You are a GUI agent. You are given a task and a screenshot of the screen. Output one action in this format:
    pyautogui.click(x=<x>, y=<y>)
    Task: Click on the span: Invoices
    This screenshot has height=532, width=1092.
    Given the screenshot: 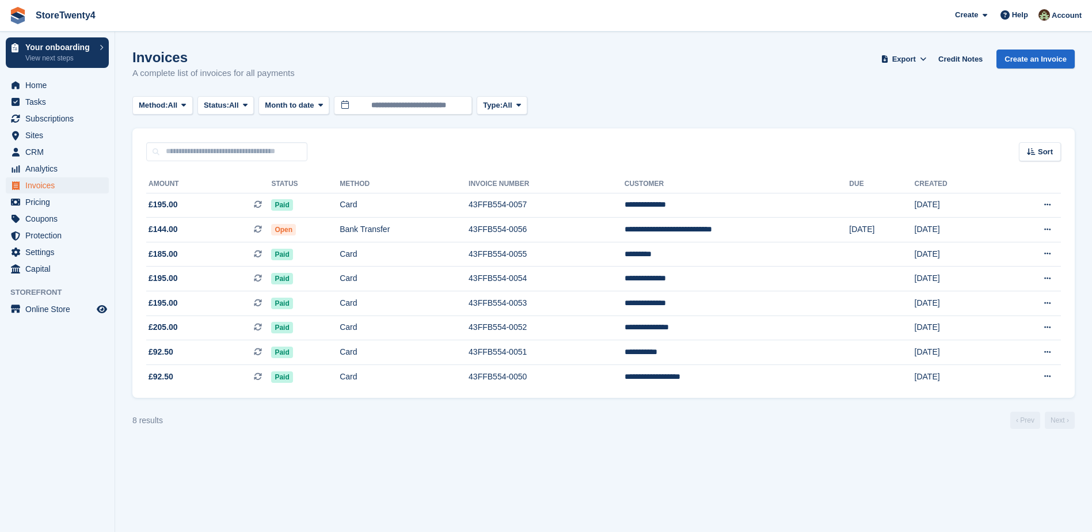 What is the action you would take?
    pyautogui.click(x=60, y=185)
    